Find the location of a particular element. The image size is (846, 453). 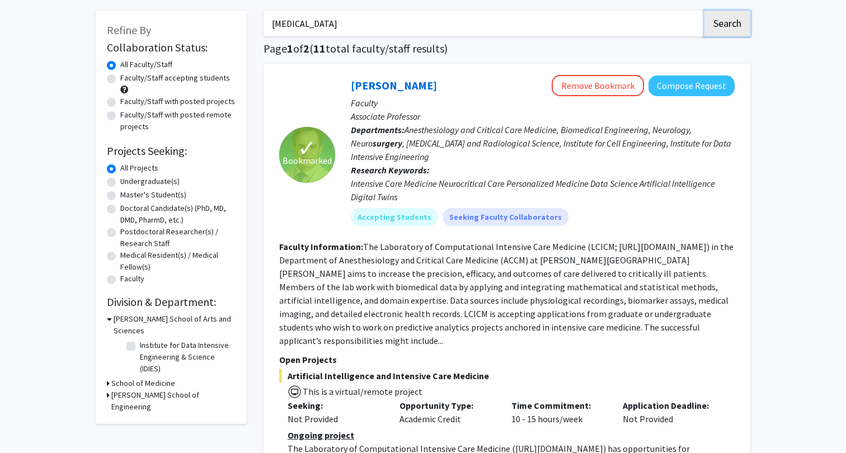

label: Master's Student(s) is located at coordinates (153, 195).